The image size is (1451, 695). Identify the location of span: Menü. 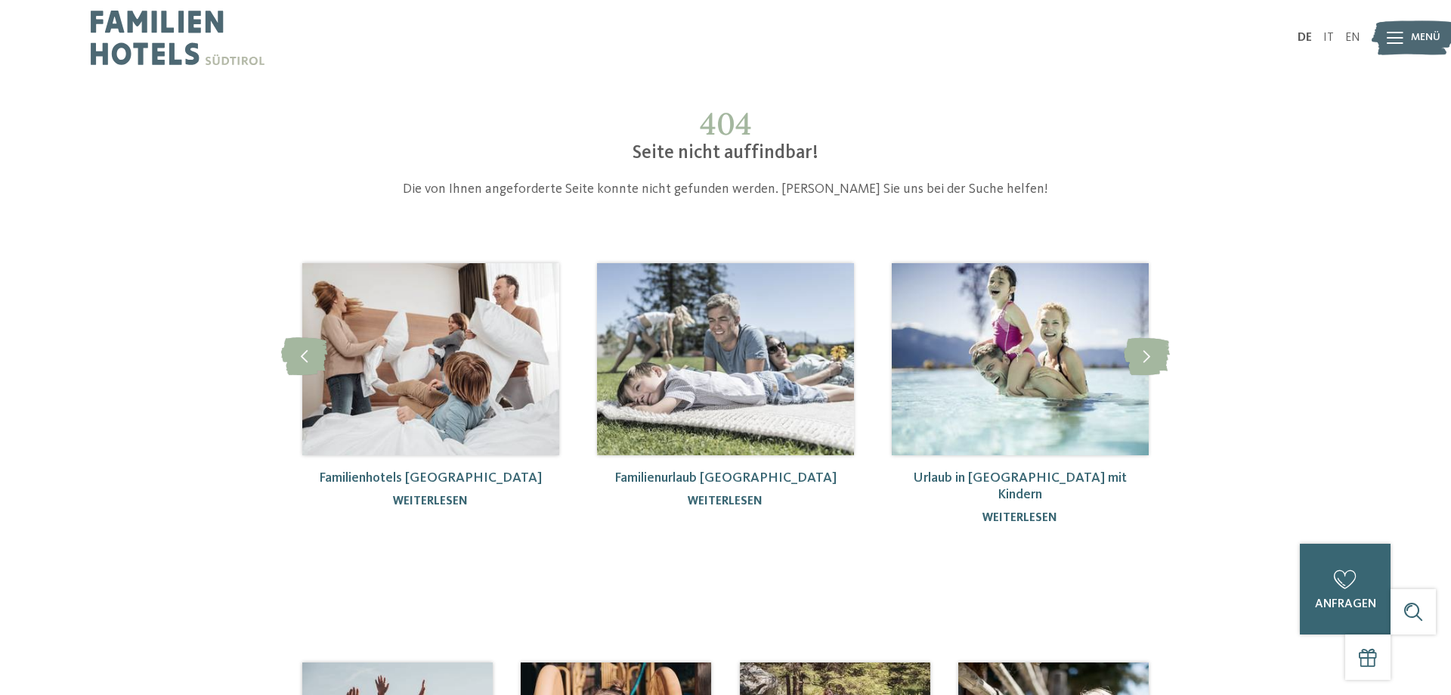
(1425, 38).